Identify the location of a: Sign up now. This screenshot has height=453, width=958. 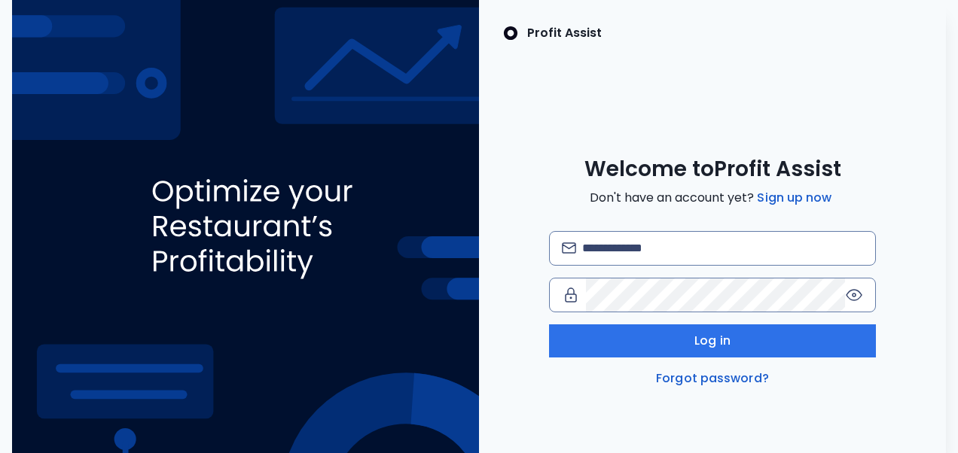
(794, 198).